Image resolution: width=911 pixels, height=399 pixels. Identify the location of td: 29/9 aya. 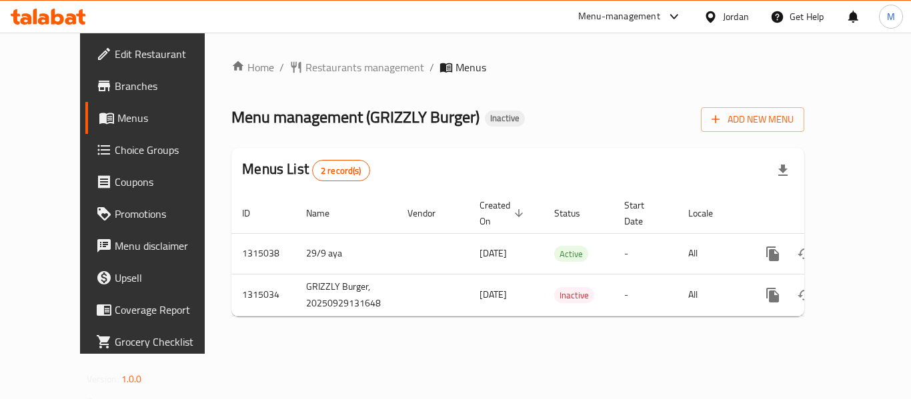
(346, 253).